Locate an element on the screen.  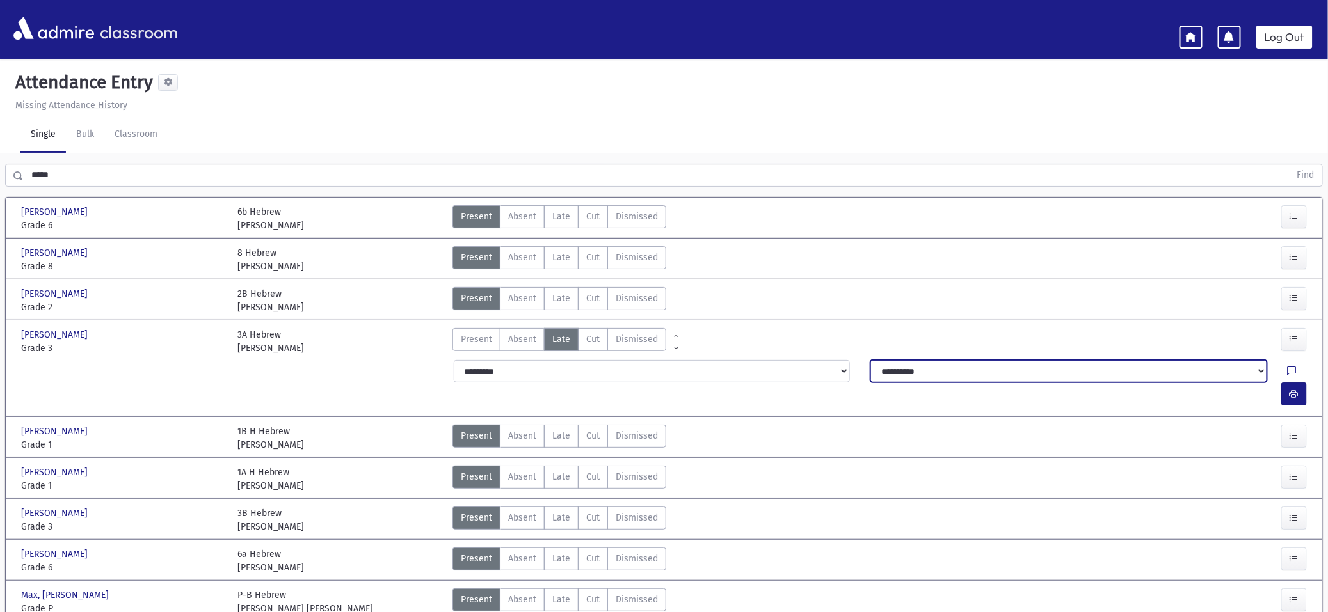
a: Bulk is located at coordinates (85, 135).